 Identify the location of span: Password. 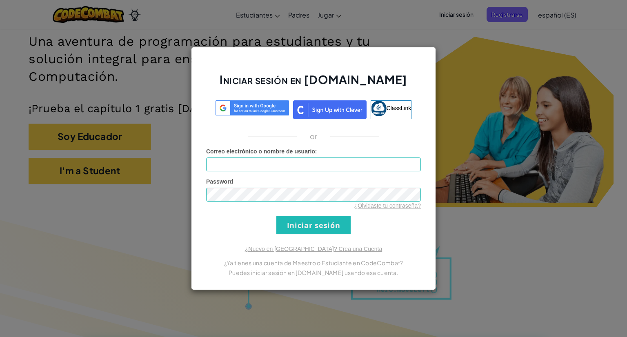
(220, 182).